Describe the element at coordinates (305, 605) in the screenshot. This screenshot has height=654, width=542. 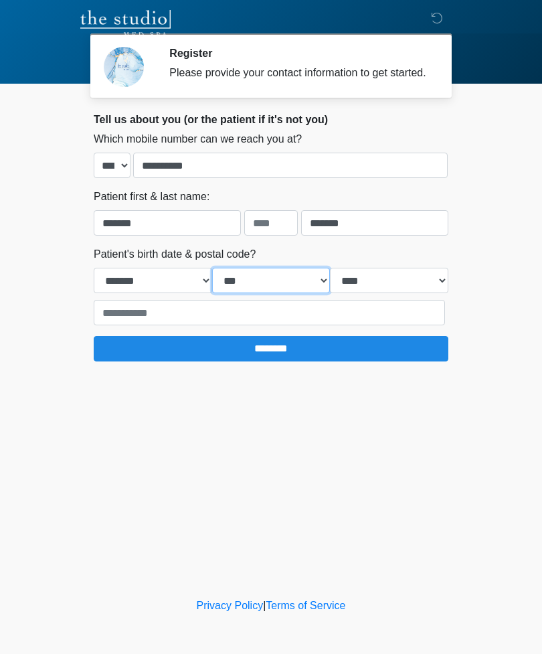
I see `a: Terms of Service` at that location.